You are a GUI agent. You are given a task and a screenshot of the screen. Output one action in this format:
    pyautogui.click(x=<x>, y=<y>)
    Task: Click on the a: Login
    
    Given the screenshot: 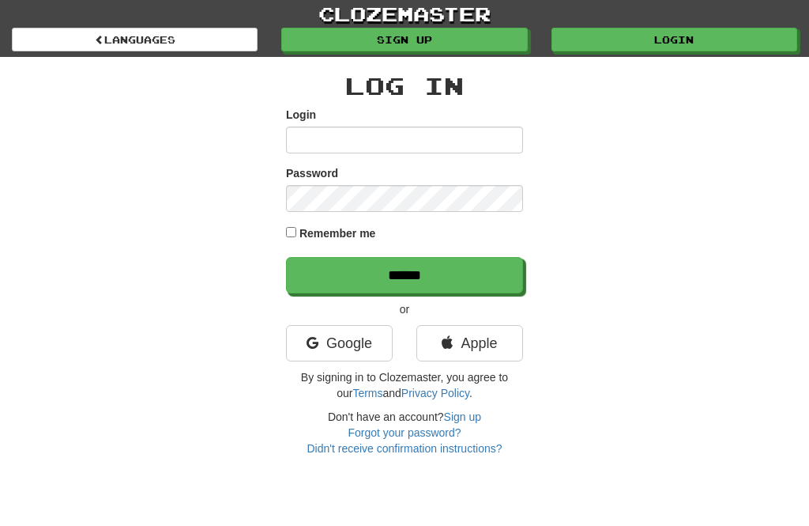 What is the action you would take?
    pyautogui.click(x=674, y=40)
    